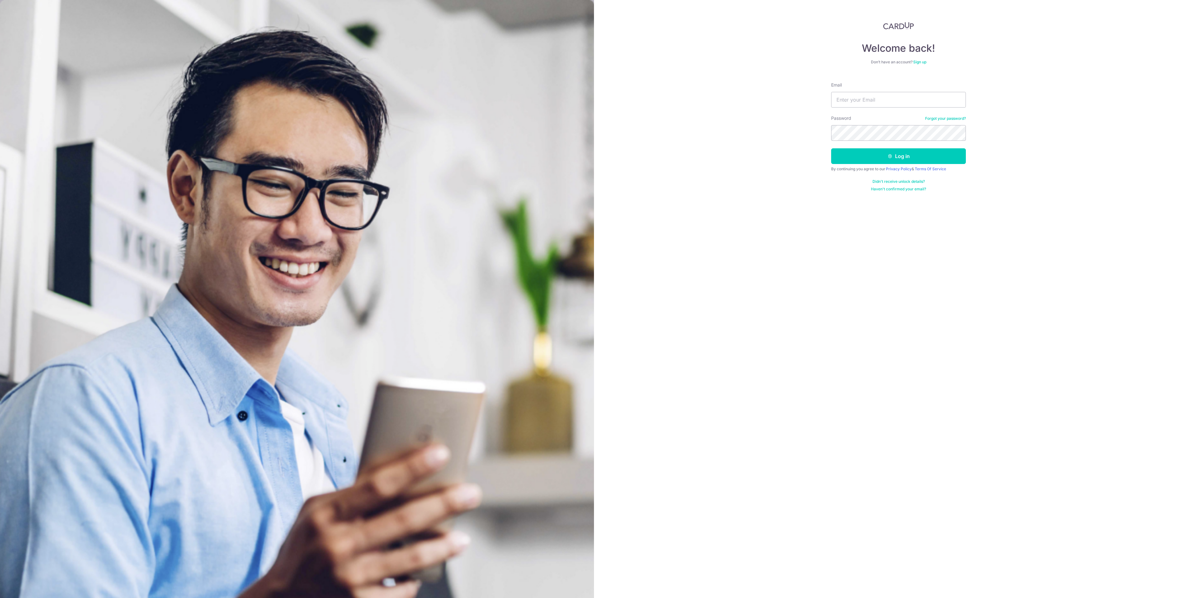 The width and height of the screenshot is (1203, 598). Describe the element at coordinates (899, 26) in the screenshot. I see `img: CardUp Logo` at that location.